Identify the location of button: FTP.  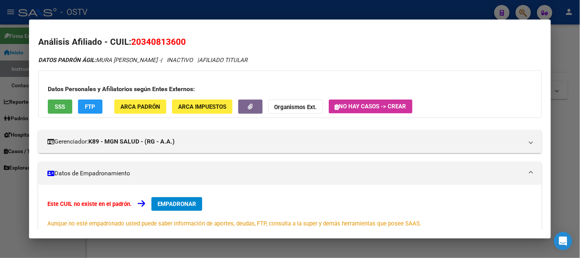
(90, 106).